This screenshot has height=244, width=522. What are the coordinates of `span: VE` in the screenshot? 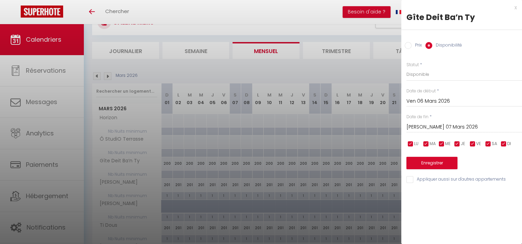 It's located at (478, 144).